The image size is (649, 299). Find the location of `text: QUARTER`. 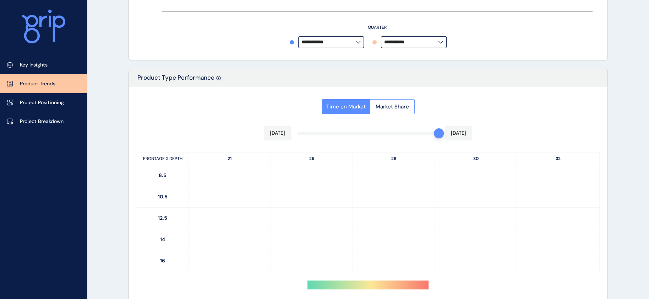

text: QUARTER is located at coordinates (377, 27).